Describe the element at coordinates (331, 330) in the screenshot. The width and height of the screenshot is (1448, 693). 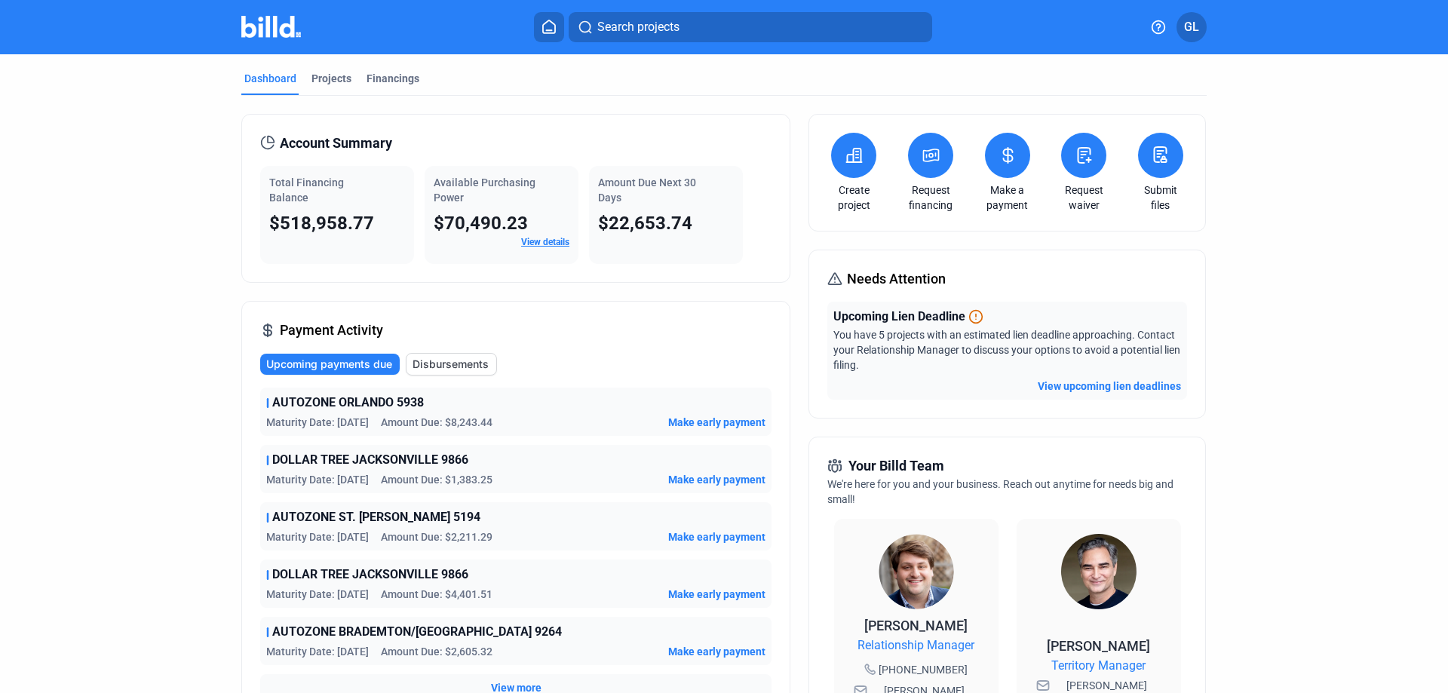
I see `span: Payment Activity` at that location.